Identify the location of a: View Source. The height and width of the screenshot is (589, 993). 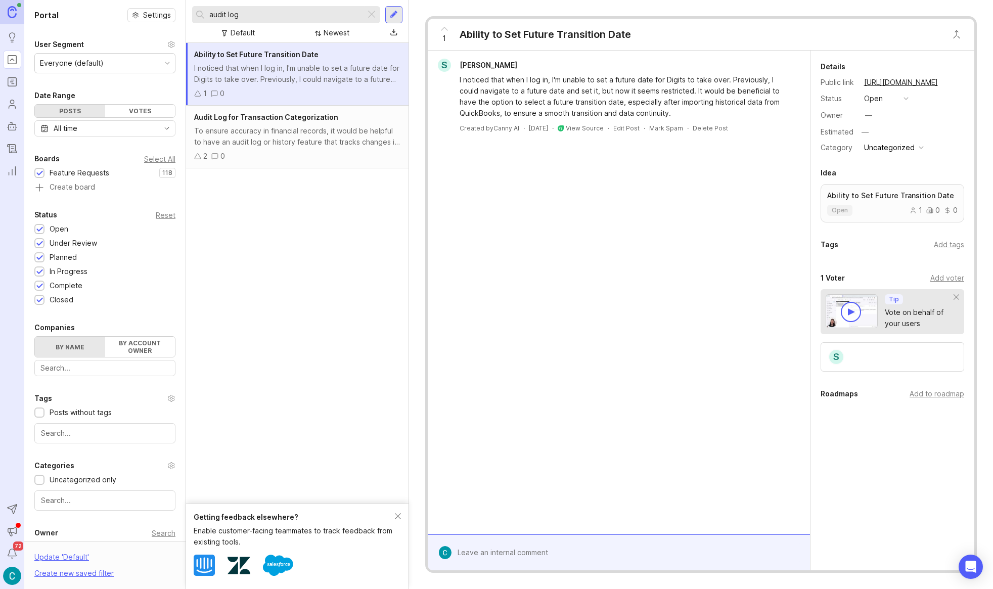
(584, 128).